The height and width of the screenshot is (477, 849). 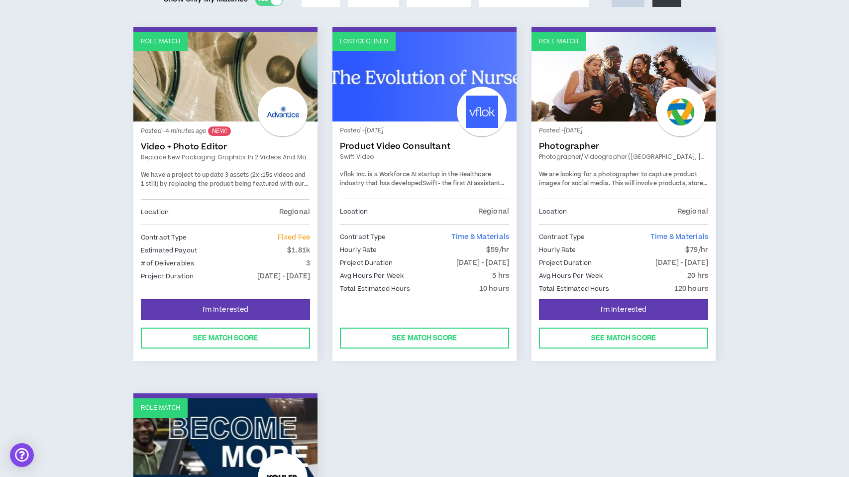 What do you see at coordinates (225, 188) in the screenshot?
I see `span: We have a project to update 3 assets (2x :15s videos and 1 still) by replacing the product being ...` at bounding box center [225, 188].